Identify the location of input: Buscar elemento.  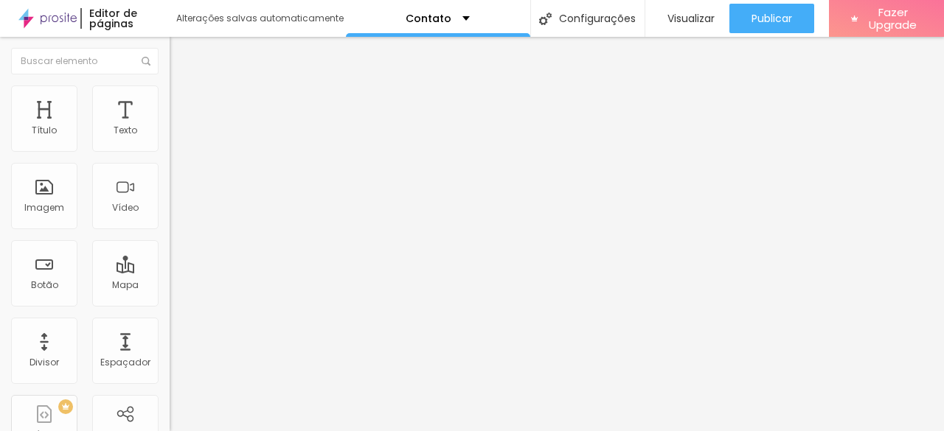
(85, 61).